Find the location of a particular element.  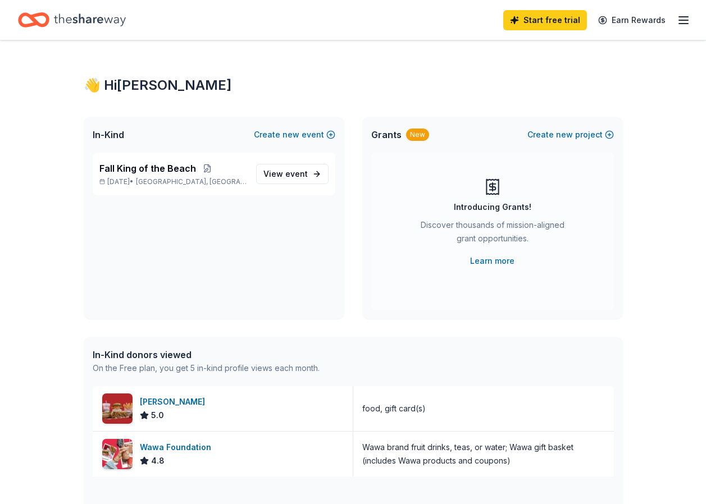

div: New is located at coordinates (417, 135).